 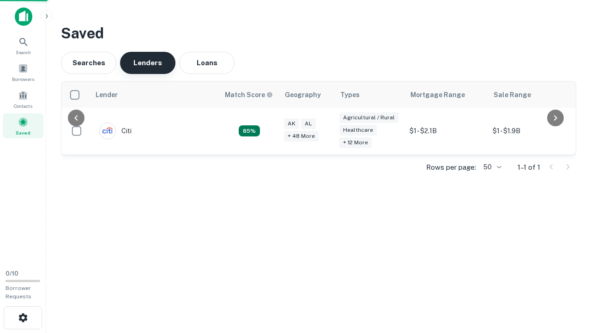 What do you see at coordinates (249, 95) in the screenshot?
I see `th: Capitalize uses an advanced AI algorithm to match your search with the best lender. The match sco...` at bounding box center [249, 95].